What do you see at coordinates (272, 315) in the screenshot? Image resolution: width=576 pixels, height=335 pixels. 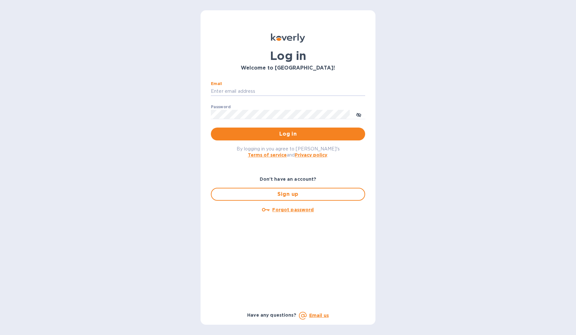 I see `b: Have any questions?` at bounding box center [272, 315].